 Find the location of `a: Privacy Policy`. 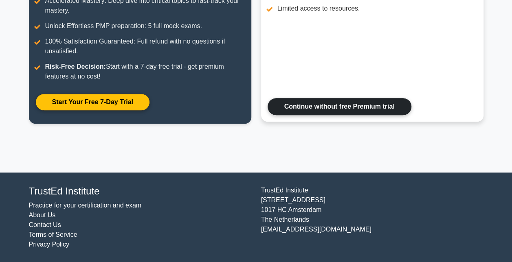

a: Privacy Policy is located at coordinates (49, 244).